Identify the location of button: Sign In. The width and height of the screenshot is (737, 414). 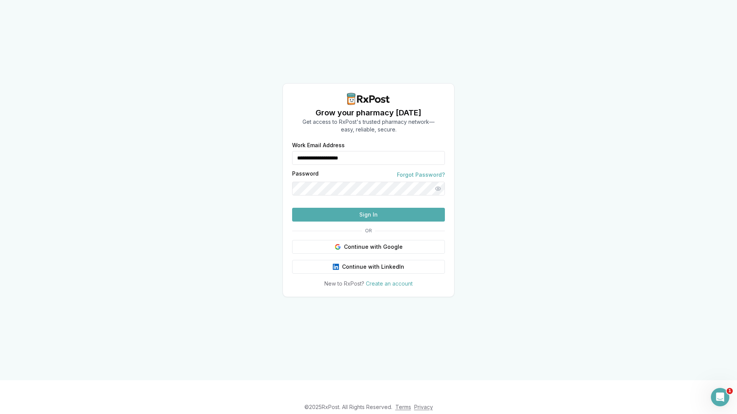
(368, 215).